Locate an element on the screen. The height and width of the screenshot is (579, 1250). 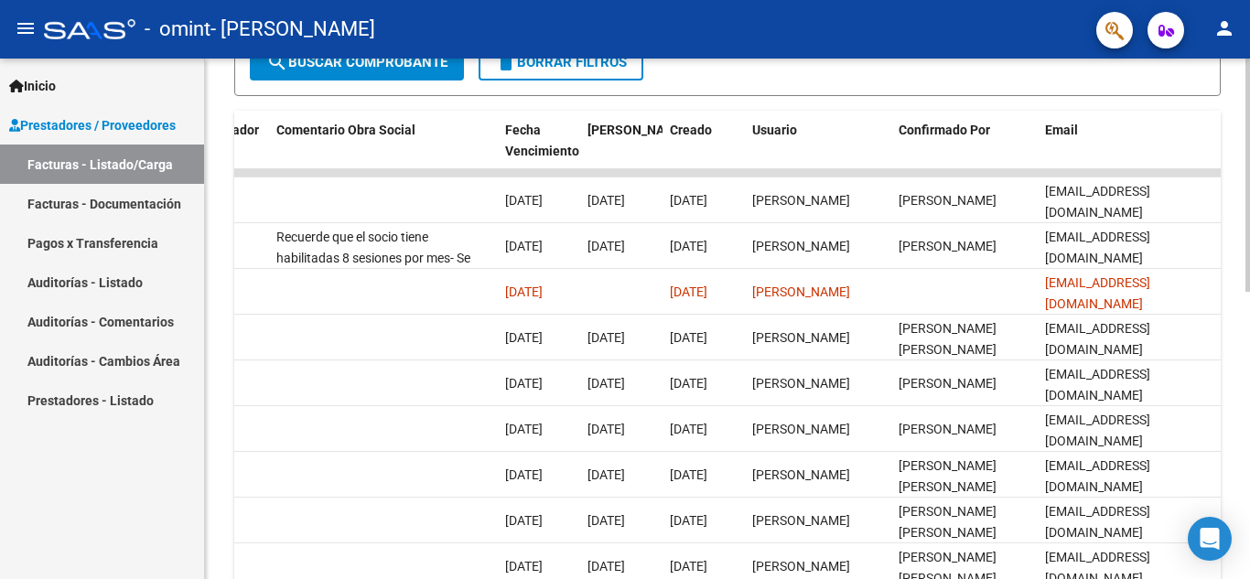
datatable-header-cell: Creado is located at coordinates (704, 151).